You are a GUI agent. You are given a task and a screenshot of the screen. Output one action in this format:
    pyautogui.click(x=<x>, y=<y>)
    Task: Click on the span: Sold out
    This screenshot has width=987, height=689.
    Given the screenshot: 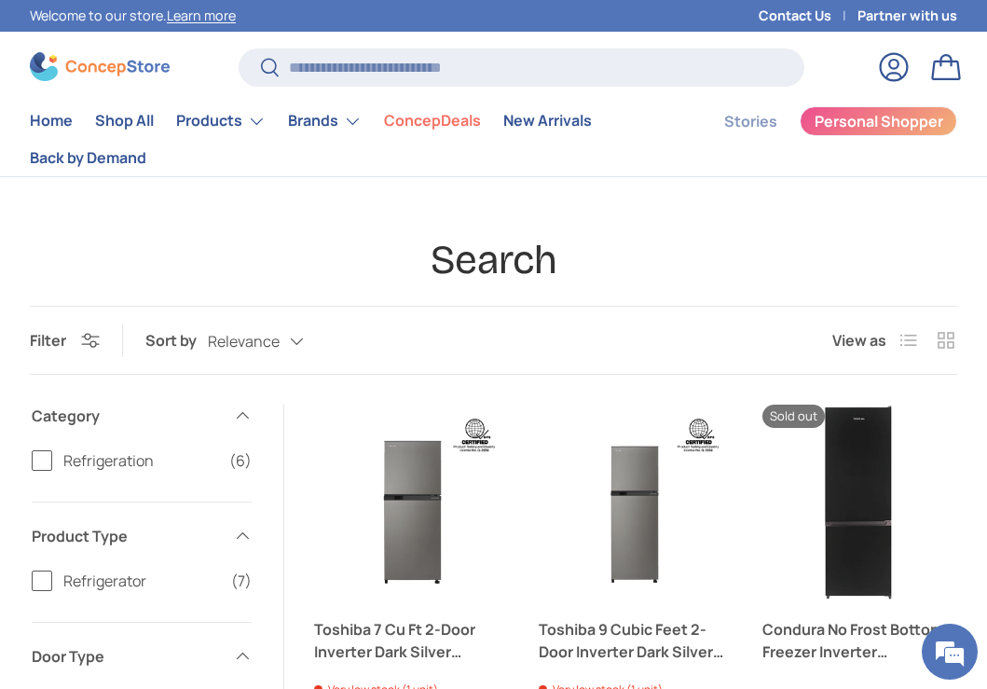 What is the action you would take?
    pyautogui.click(x=793, y=416)
    